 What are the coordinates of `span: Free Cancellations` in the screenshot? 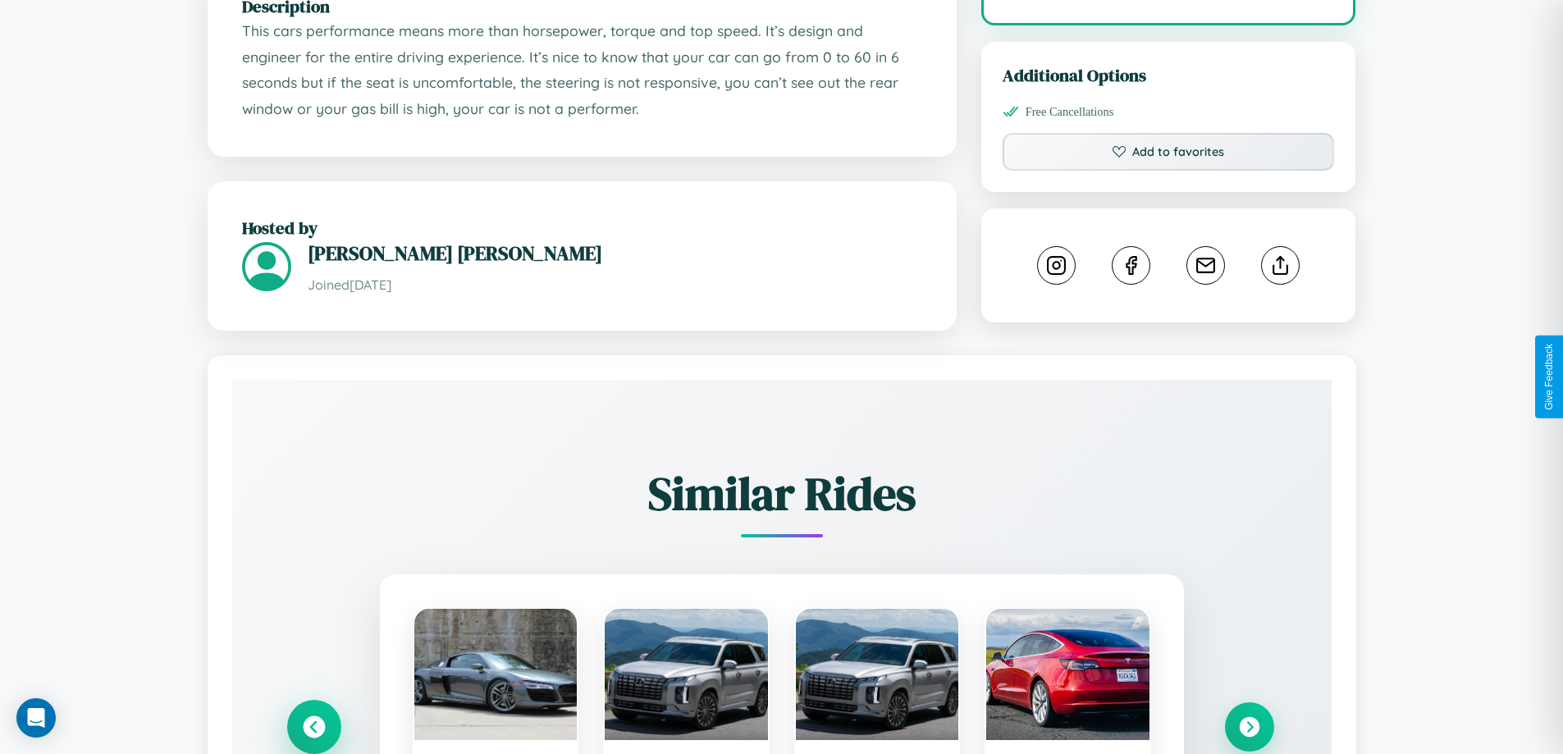 It's located at (1070, 112).